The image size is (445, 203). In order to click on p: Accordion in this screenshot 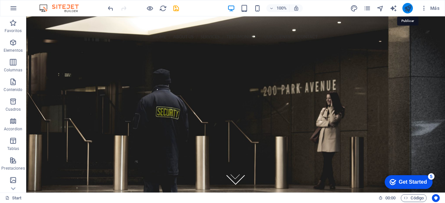, I will do `click(13, 129)`.